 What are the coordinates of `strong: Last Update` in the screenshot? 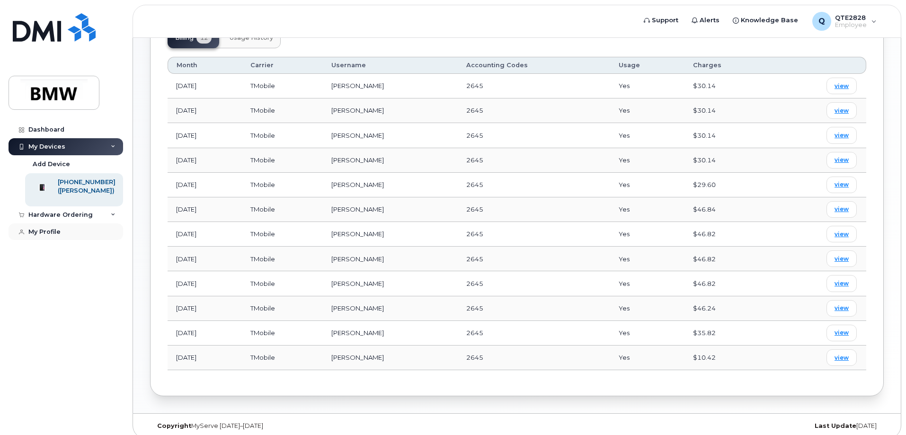 It's located at (836, 426).